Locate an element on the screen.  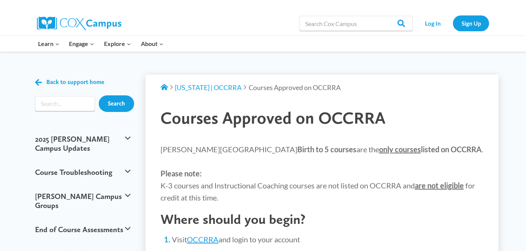
img: Cox Campus is located at coordinates (79, 23).